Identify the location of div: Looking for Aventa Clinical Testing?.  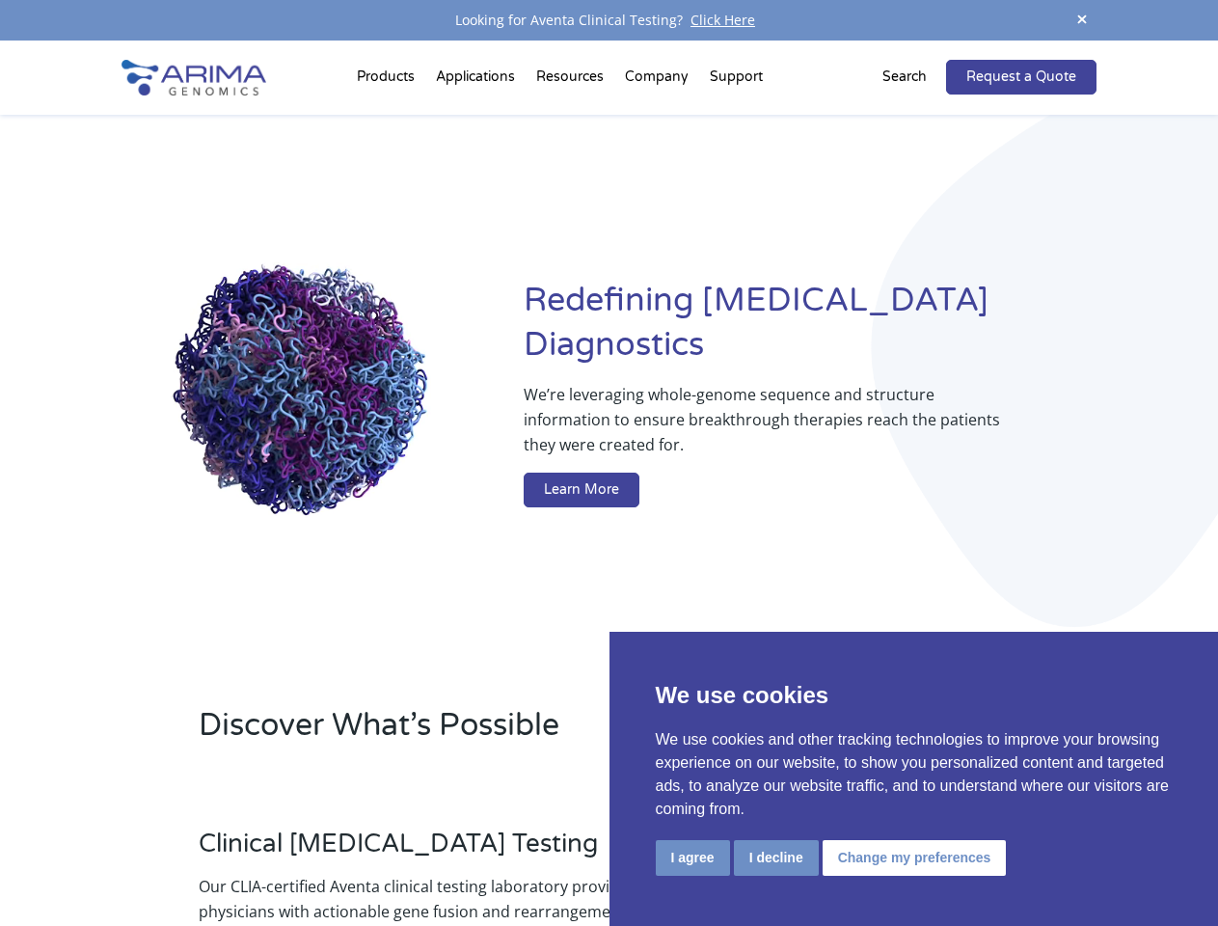
(609, 20).